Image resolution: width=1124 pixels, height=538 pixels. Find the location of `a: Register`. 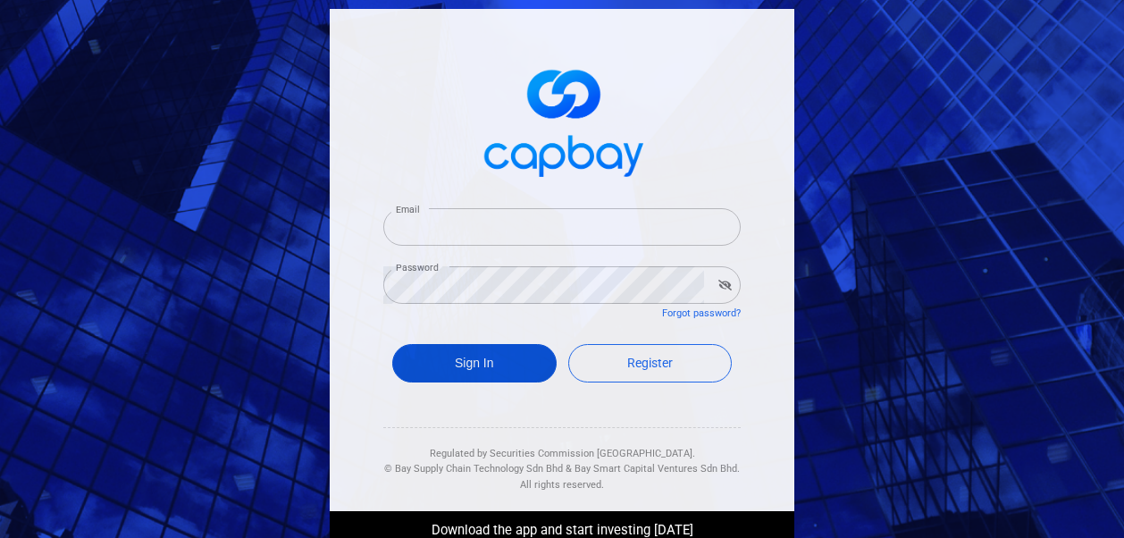

a: Register is located at coordinates (651, 363).